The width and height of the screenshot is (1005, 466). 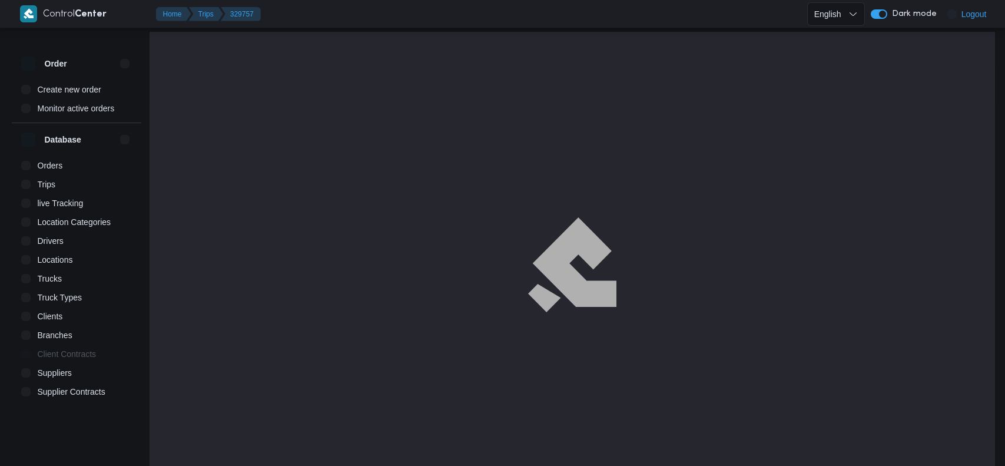 What do you see at coordinates (69, 89) in the screenshot?
I see `span: Create new order` at bounding box center [69, 89].